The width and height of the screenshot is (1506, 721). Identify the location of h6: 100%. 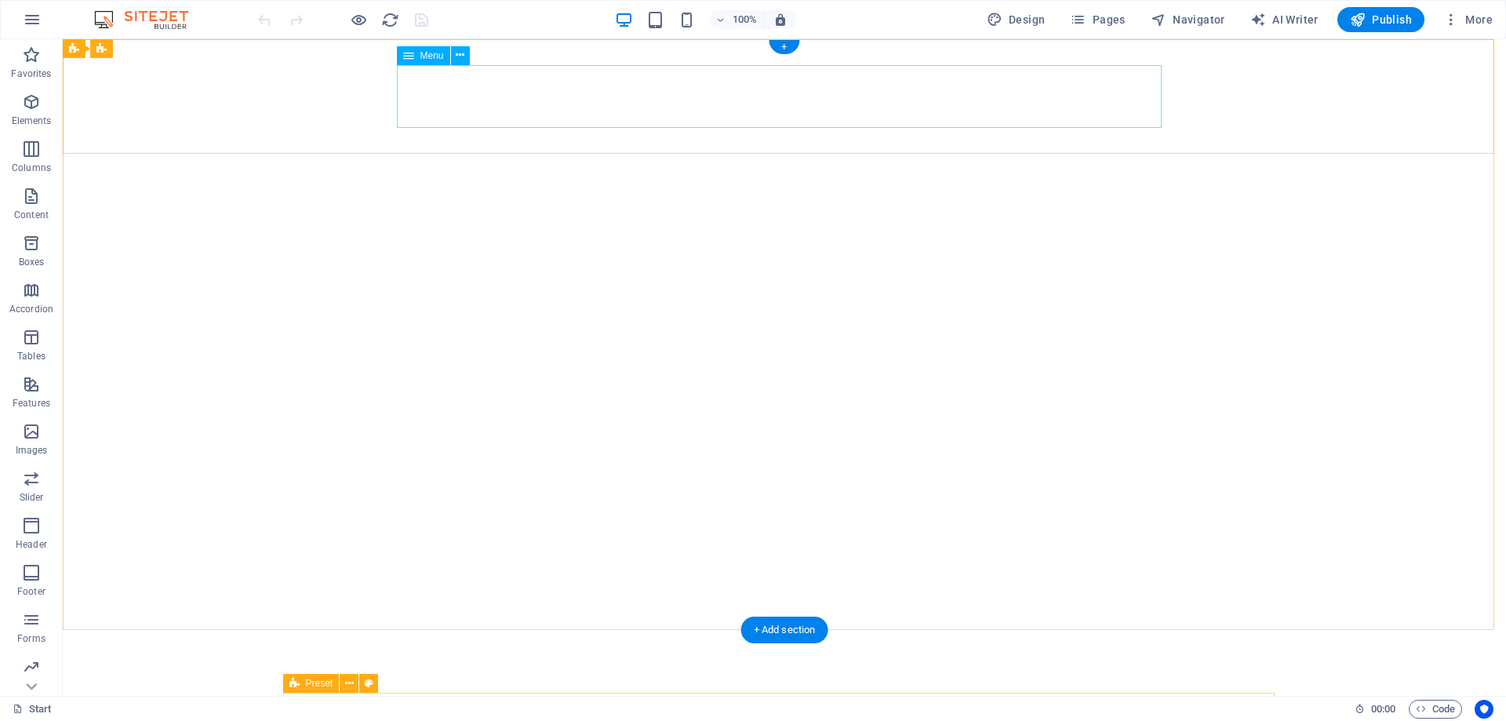
(745, 20).